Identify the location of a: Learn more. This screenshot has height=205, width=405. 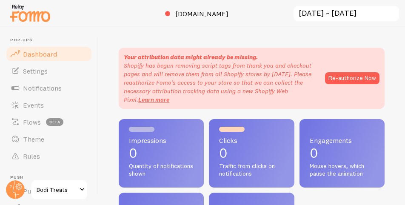
(154, 100).